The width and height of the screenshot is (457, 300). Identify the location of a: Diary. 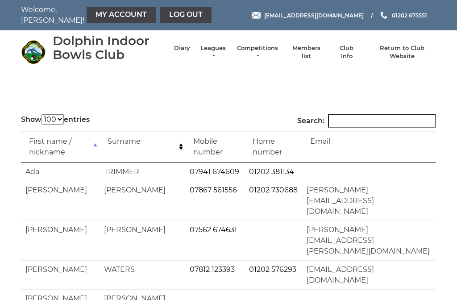
(182, 48).